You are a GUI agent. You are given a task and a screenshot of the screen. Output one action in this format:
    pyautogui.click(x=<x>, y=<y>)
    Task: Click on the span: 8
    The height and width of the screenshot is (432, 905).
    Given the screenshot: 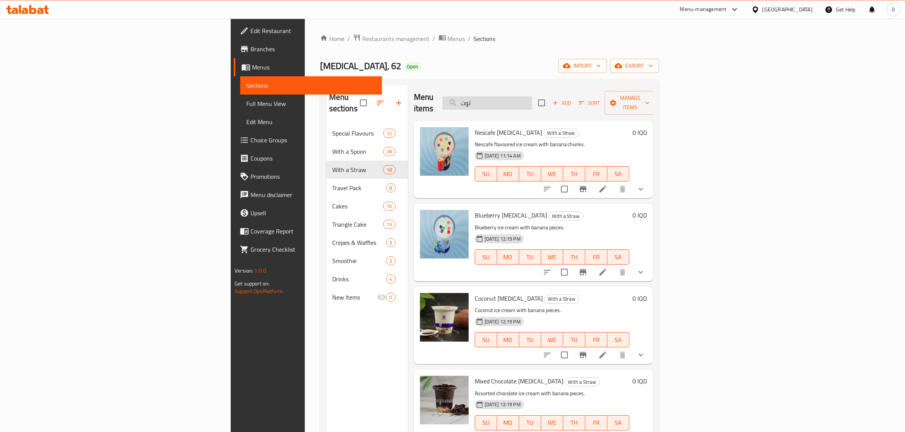 What is the action you would take?
    pyautogui.click(x=391, y=188)
    